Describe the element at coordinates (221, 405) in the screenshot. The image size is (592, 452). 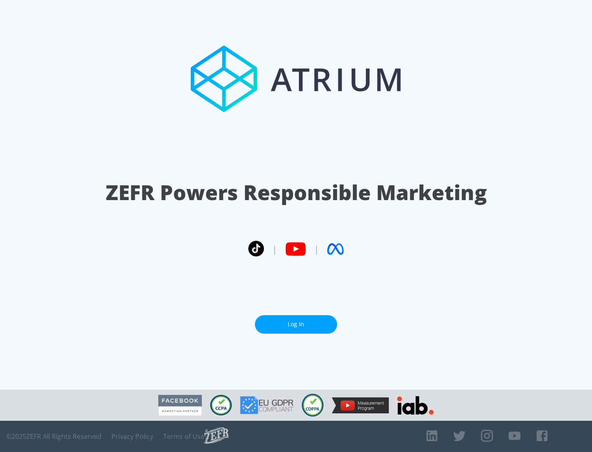
I see `img: CCPA Compliant` at that location.